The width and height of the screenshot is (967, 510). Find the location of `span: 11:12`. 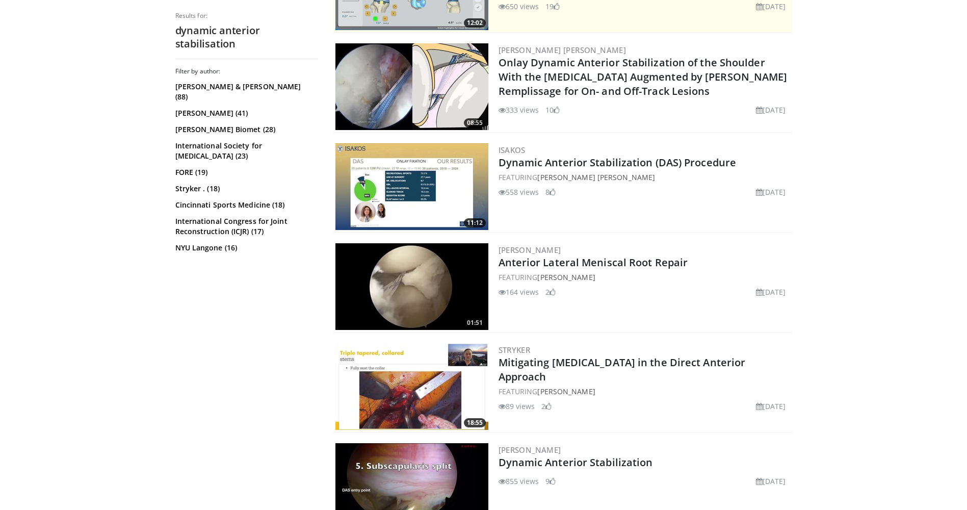

span: 11:12 is located at coordinates (475, 223).